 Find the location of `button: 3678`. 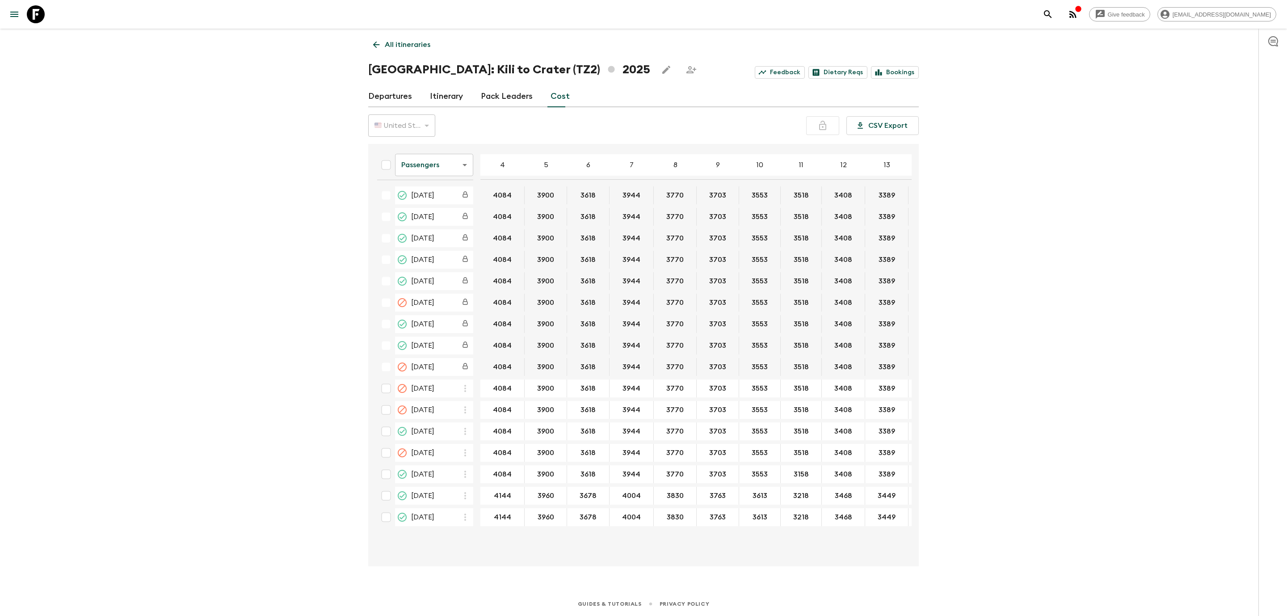

button: 3678 is located at coordinates (588, 495).